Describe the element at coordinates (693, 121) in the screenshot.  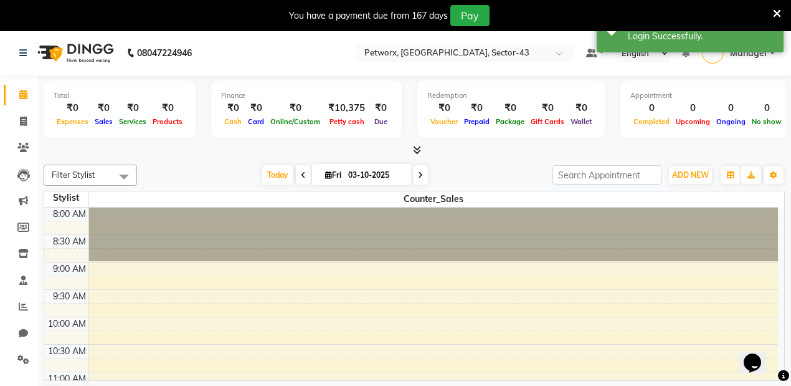
I see `span: Upcoming` at that location.